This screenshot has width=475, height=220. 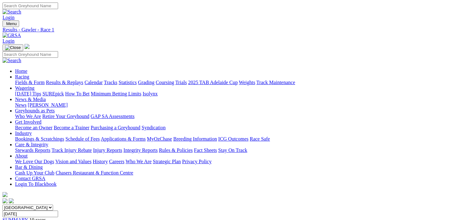 What do you see at coordinates (150, 94) in the screenshot?
I see `a: Isolynx` at bounding box center [150, 94].